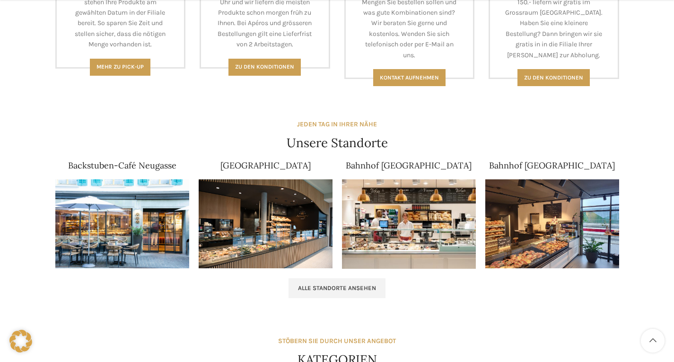 The image size is (674, 362). Describe the element at coordinates (653, 341) in the screenshot. I see `a: Scroll to top button` at that location.